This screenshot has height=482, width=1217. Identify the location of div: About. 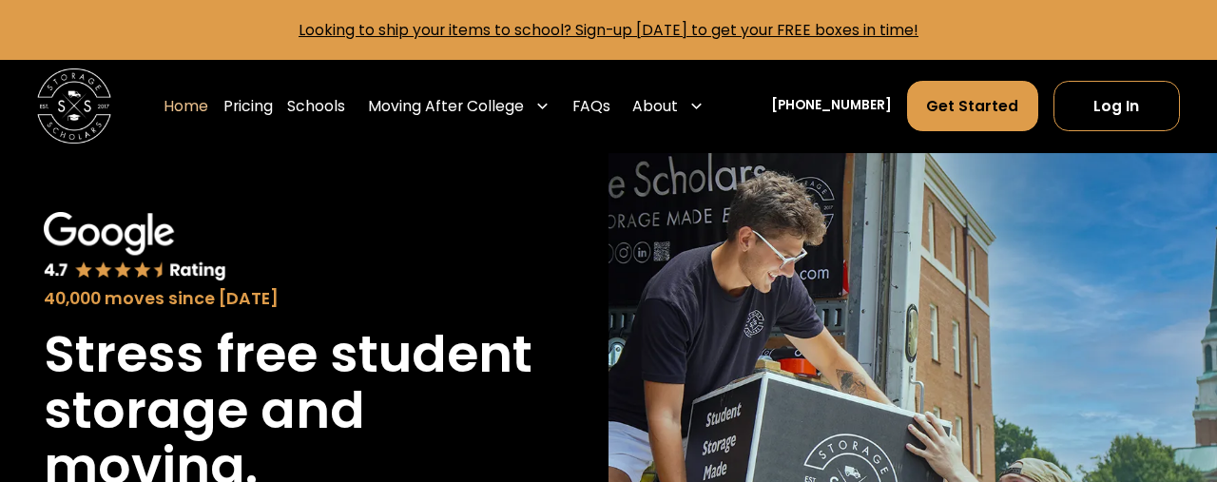
(655, 106).